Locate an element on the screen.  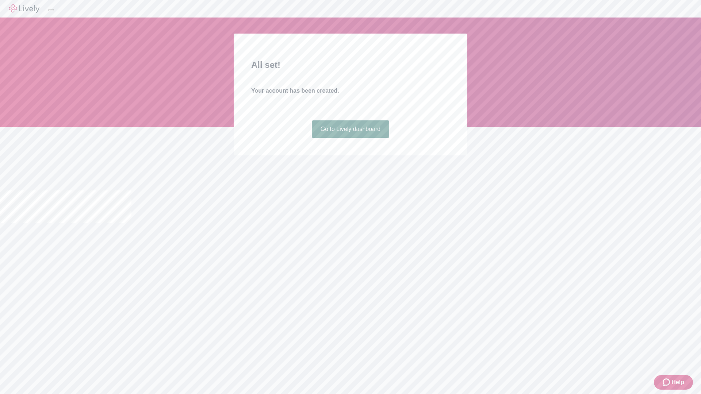
button: Zendesk support iconHelp is located at coordinates (673, 383).